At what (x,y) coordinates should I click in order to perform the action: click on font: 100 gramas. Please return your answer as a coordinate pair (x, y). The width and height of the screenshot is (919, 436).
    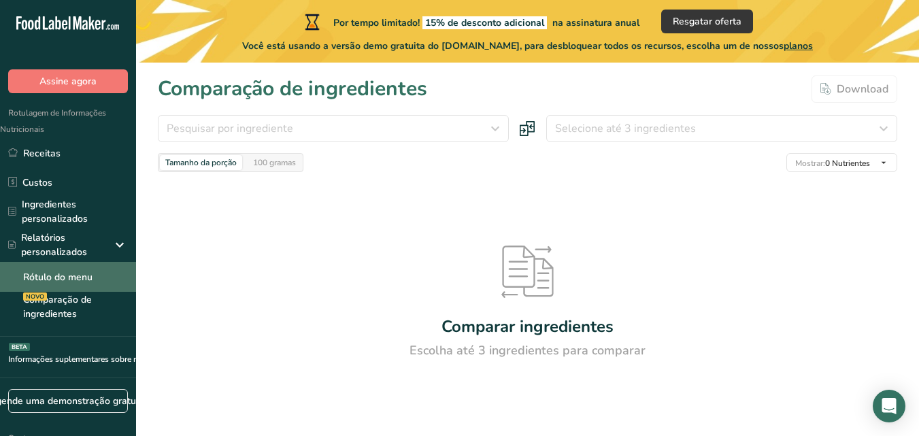
    Looking at the image, I should click on (274, 163).